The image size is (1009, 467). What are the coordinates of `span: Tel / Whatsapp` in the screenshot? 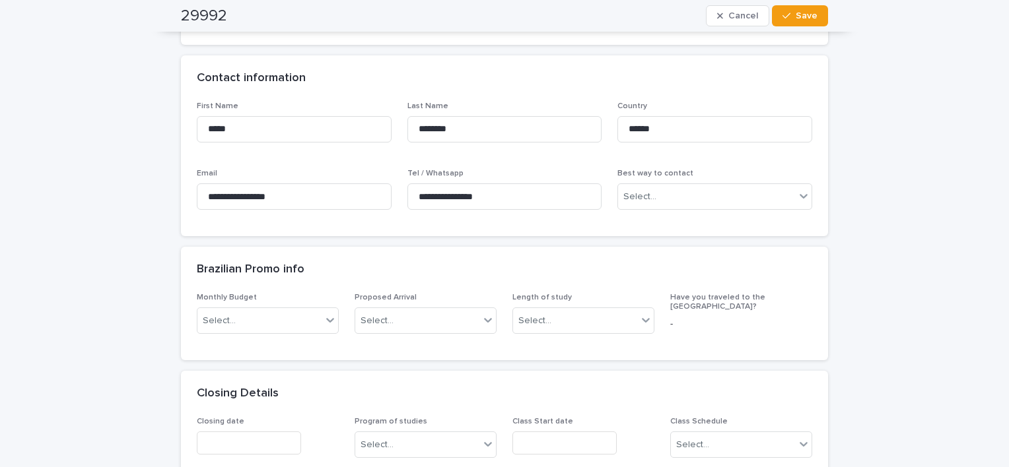 It's located at (435, 174).